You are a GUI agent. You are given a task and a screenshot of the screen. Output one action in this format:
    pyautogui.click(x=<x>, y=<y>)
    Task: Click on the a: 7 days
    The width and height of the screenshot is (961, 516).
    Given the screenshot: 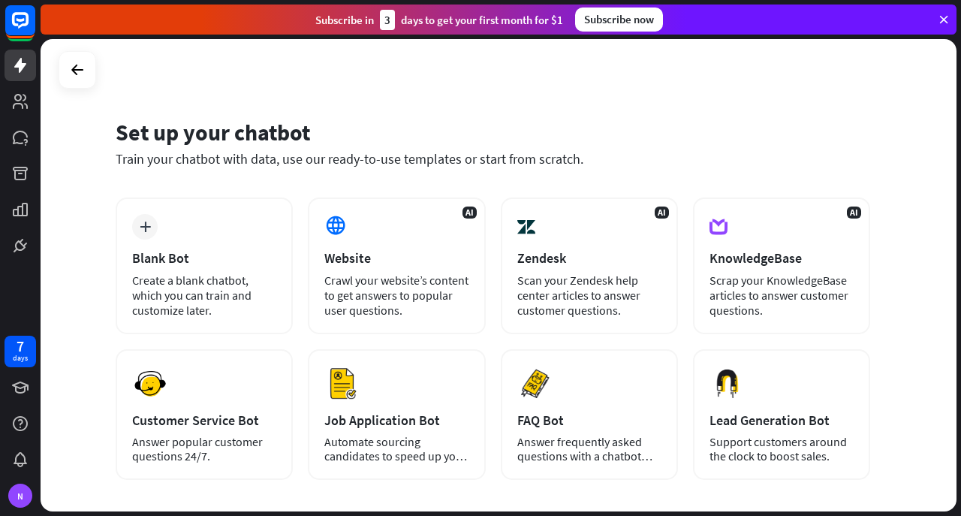 What is the action you would take?
    pyautogui.click(x=20, y=351)
    